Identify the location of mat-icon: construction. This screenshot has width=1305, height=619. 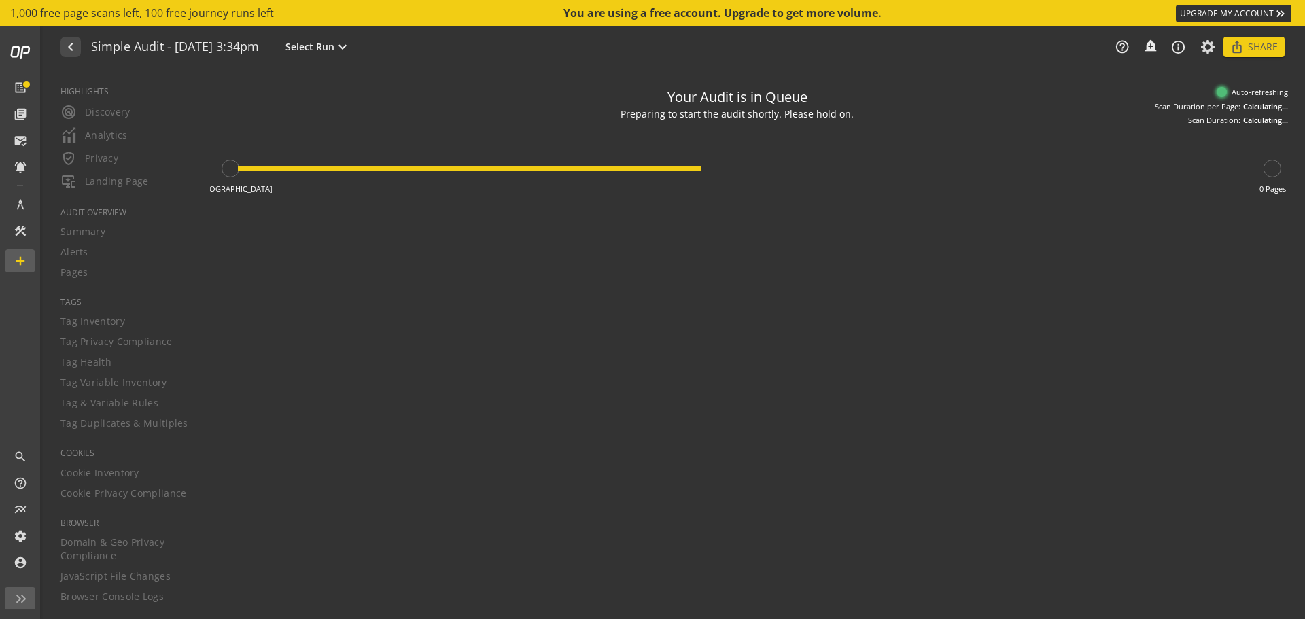
(20, 231).